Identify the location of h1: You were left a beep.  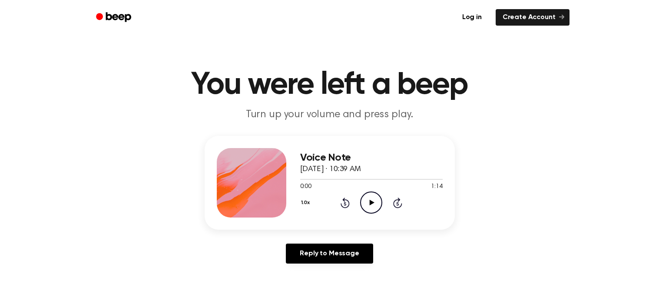
(330, 85).